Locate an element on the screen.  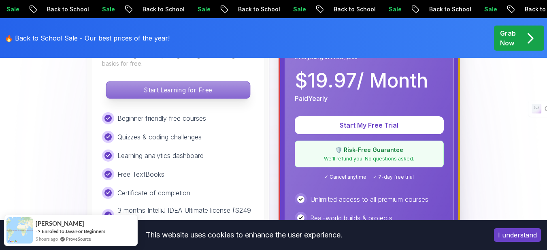
button: Start Learning for Free is located at coordinates (178, 90).